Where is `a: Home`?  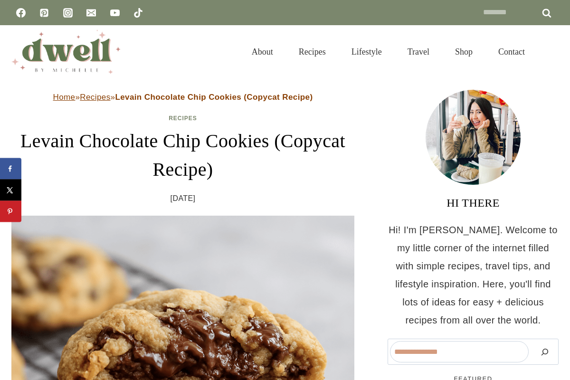
a: Home is located at coordinates (64, 97).